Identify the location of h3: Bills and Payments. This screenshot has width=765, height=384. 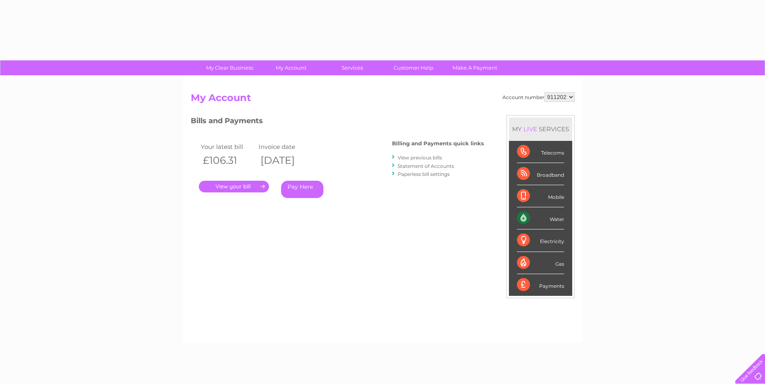
(337, 122).